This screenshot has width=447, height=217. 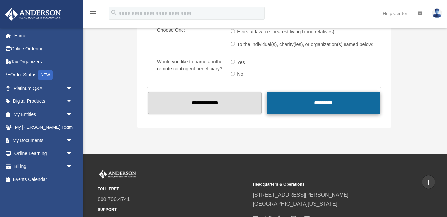 I want to click on label: No, so click(x=240, y=75).